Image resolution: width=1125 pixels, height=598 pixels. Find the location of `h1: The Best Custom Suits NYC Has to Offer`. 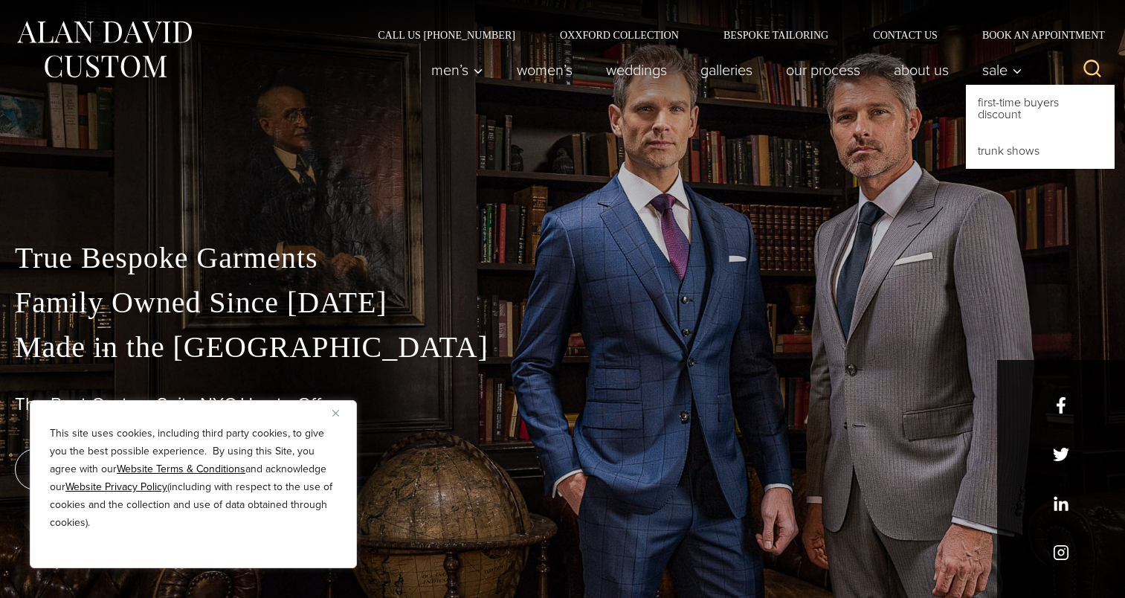

h1: The Best Custom Suits NYC Has to Offer is located at coordinates (562, 404).